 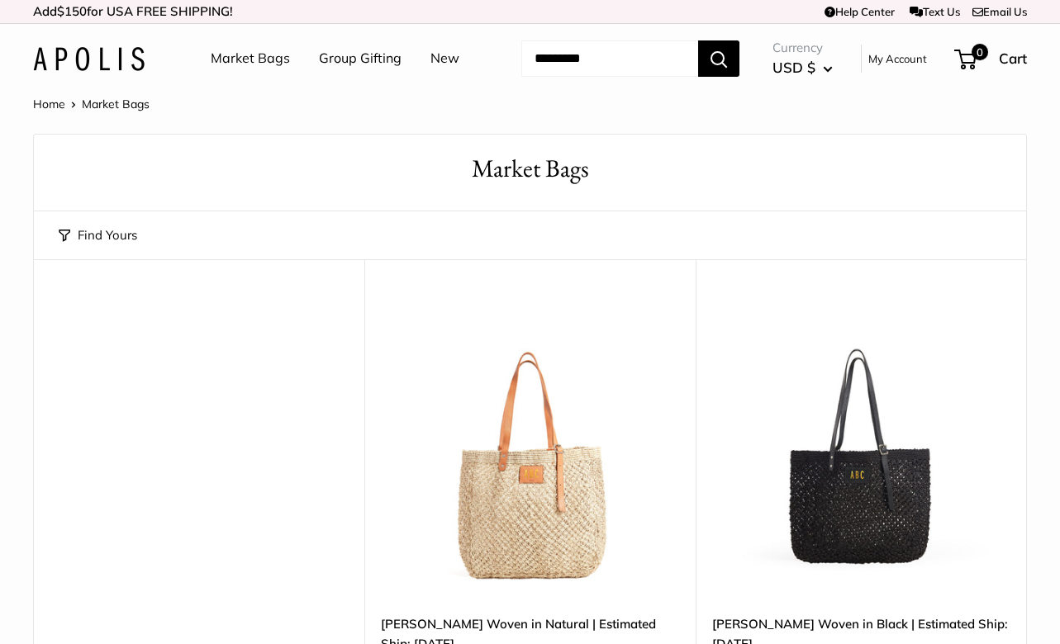 What do you see at coordinates (794, 67) in the screenshot?
I see `span: USD $` at bounding box center [794, 67].